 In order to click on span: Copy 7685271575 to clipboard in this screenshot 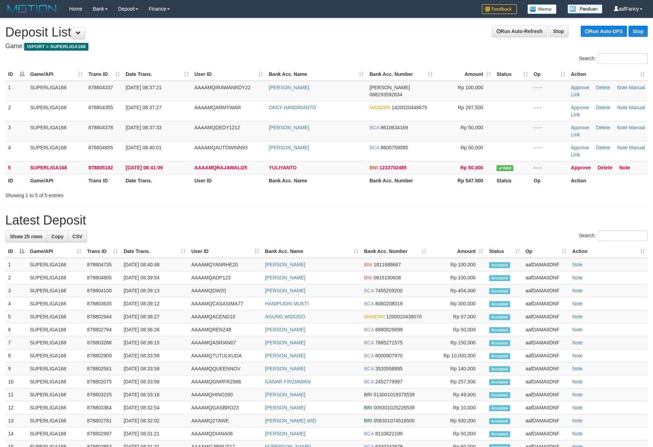, I will do `click(389, 342)`.